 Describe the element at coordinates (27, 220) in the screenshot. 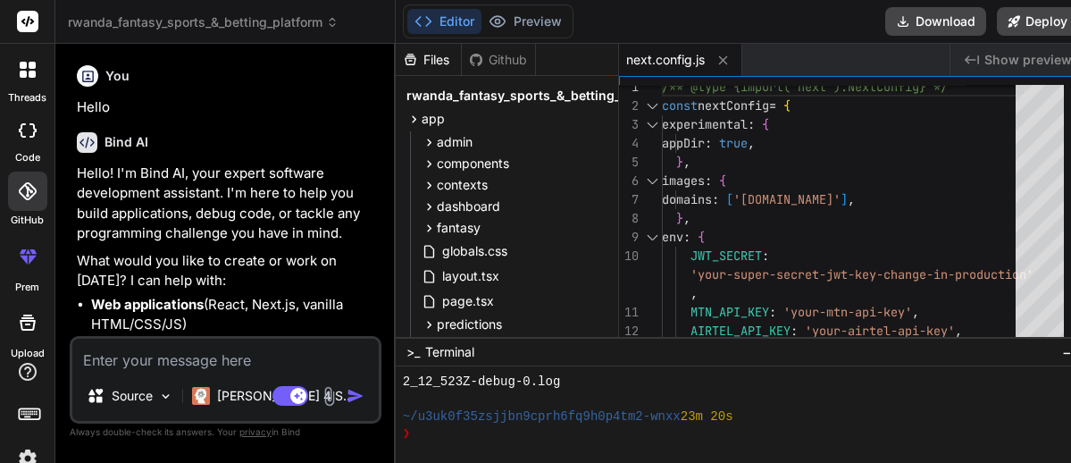

I see `label: GitHub` at that location.